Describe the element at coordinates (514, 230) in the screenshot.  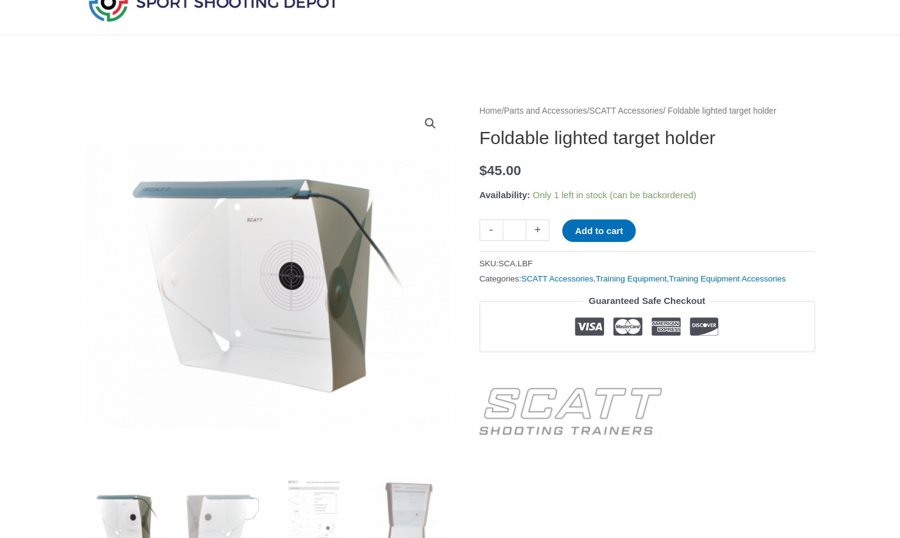
I see `input: Product quantity` at that location.